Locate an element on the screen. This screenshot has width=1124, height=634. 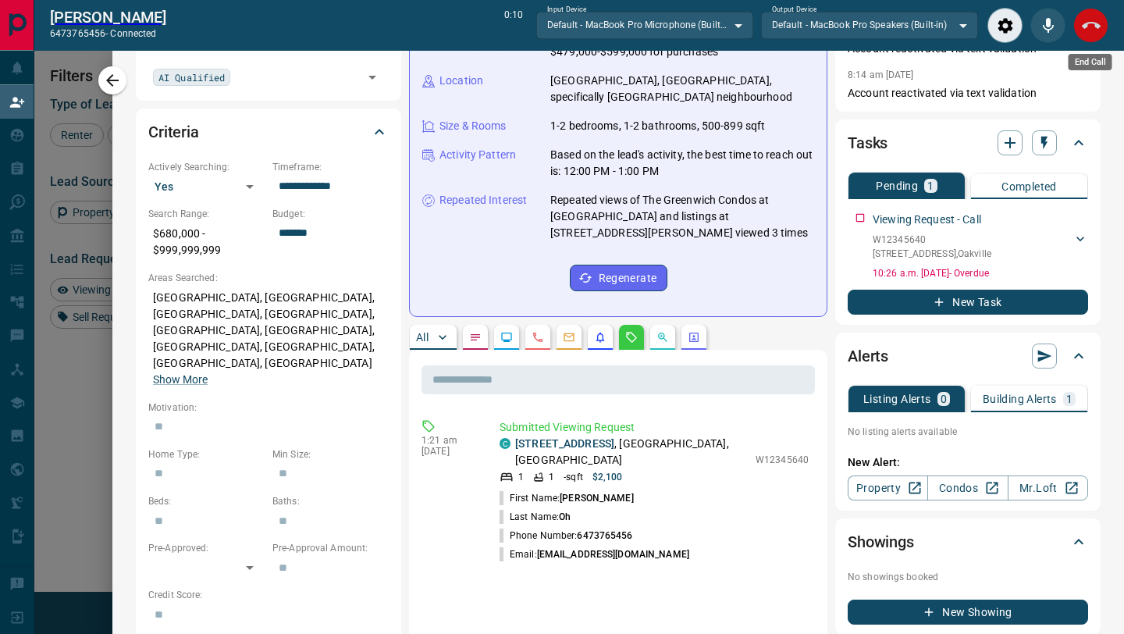
div: Default - MacBook Pro Microphone (Built-in) is located at coordinates (645, 25).